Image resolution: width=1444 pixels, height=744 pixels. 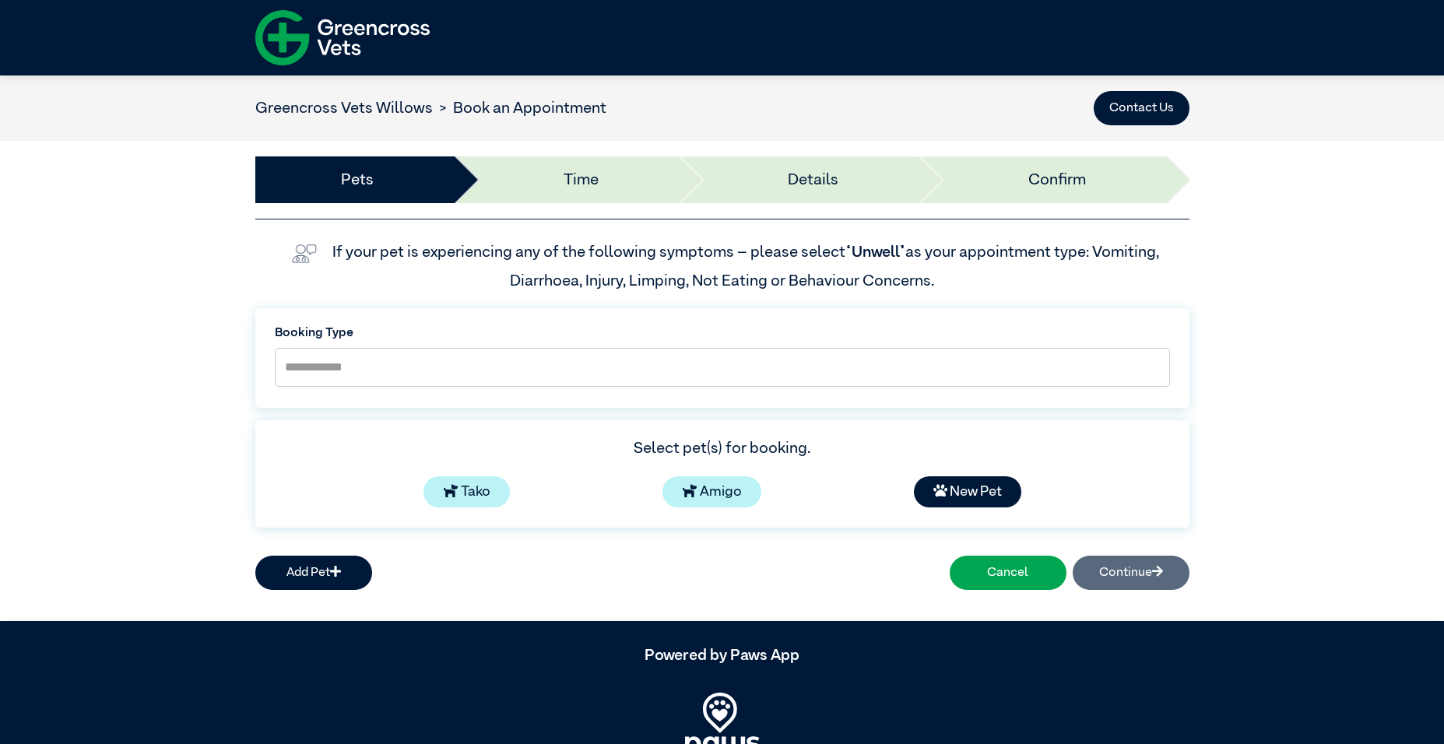 What do you see at coordinates (967, 492) in the screenshot?
I see `div: New Pet` at bounding box center [967, 492].